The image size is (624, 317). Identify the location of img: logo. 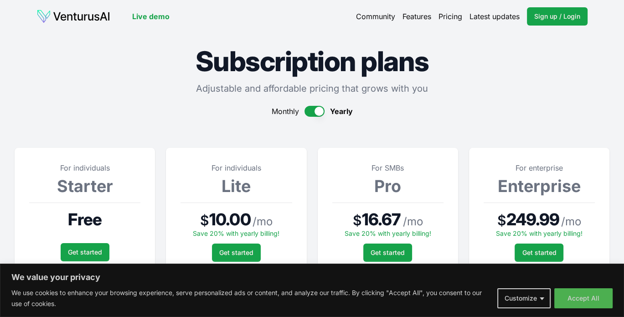
(73, 16).